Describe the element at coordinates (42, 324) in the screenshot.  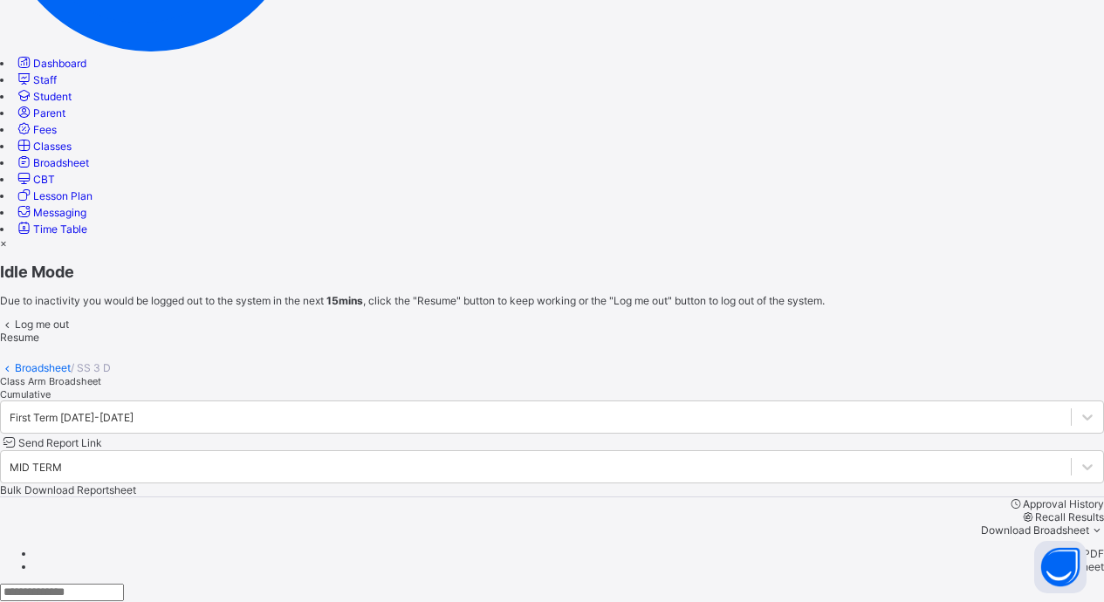
I see `span: Log me out` at that location.